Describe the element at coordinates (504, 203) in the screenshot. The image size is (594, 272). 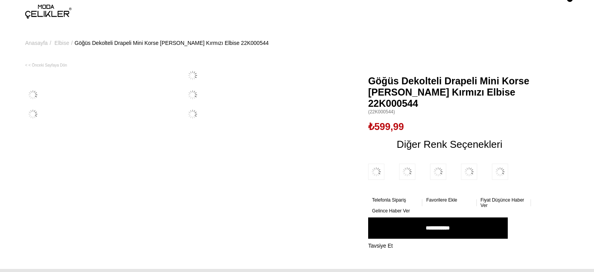
I see `a: Fiyat Düşünce Haber Ver` at that location.